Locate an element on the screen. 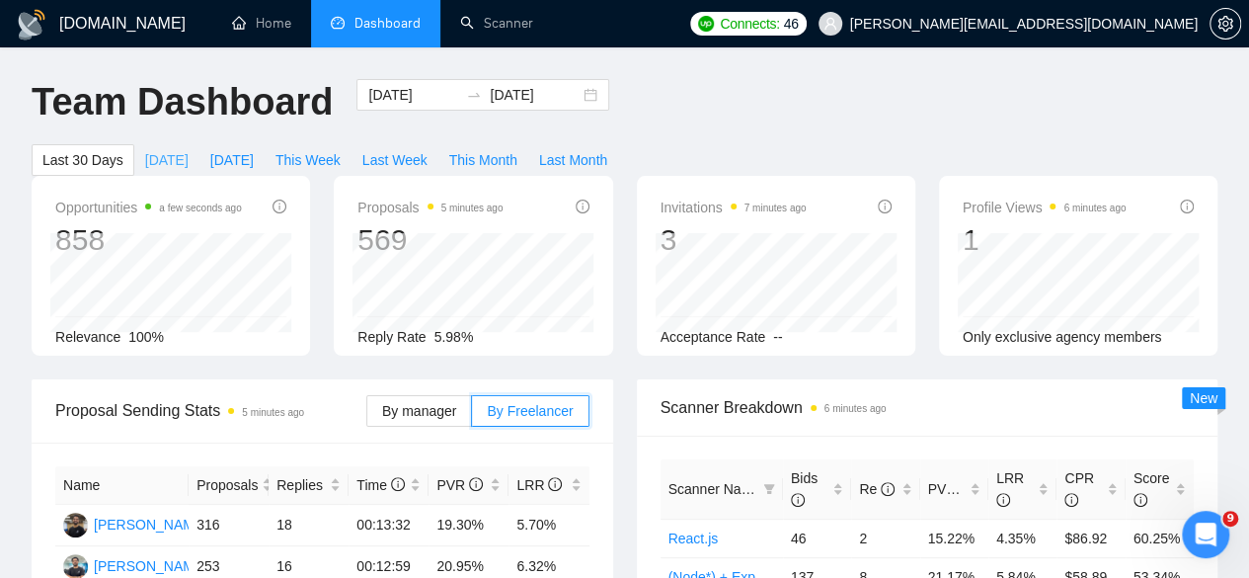  span: Last 30 Days is located at coordinates (83, 160).